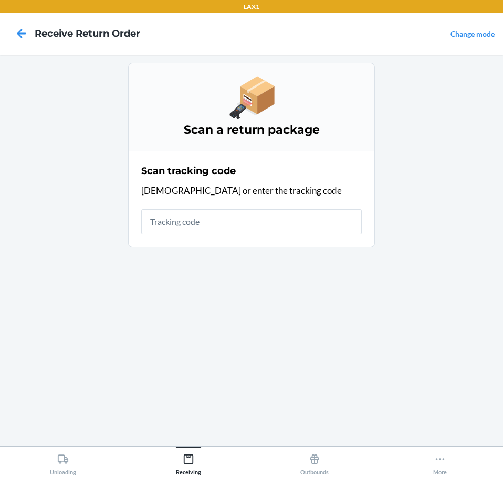 Image resolution: width=503 pixels, height=477 pixels. Describe the element at coordinates (87, 34) in the screenshot. I see `h4: Receive Return Order` at that location.